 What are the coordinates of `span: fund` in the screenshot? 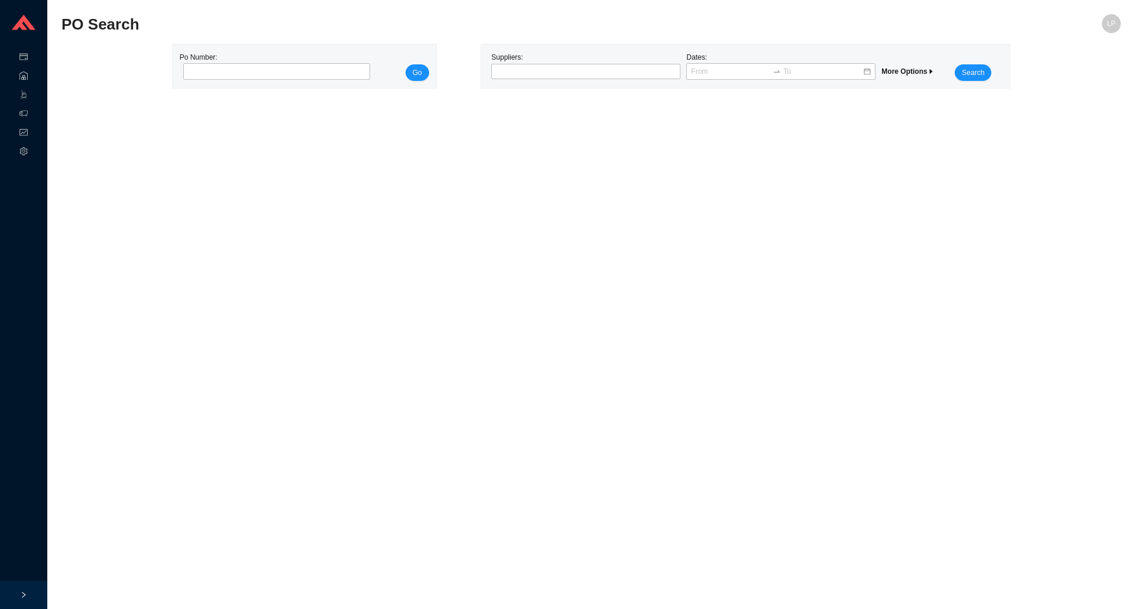 It's located at (24, 134).